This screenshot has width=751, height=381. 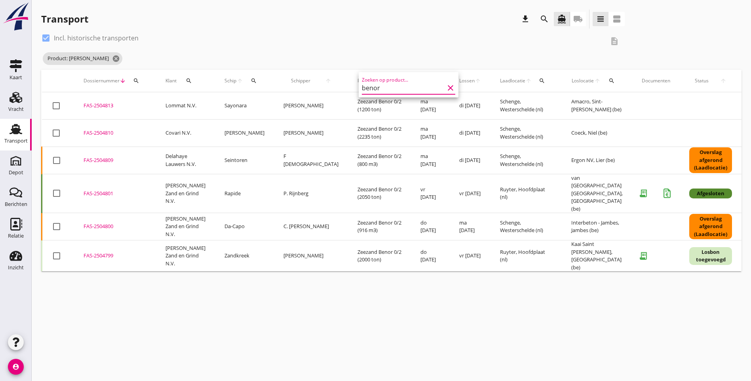 What do you see at coordinates (244, 193) in the screenshot?
I see `td: Rapide` at bounding box center [244, 193].